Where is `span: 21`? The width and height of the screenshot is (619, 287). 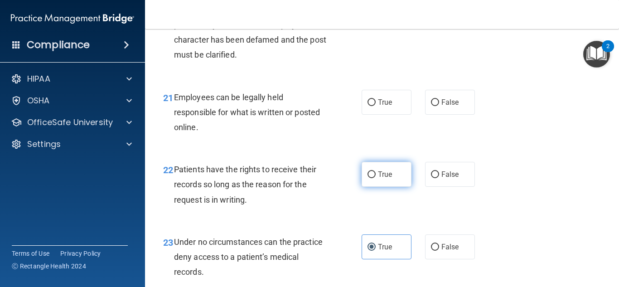 span: 21 is located at coordinates (168, 98).